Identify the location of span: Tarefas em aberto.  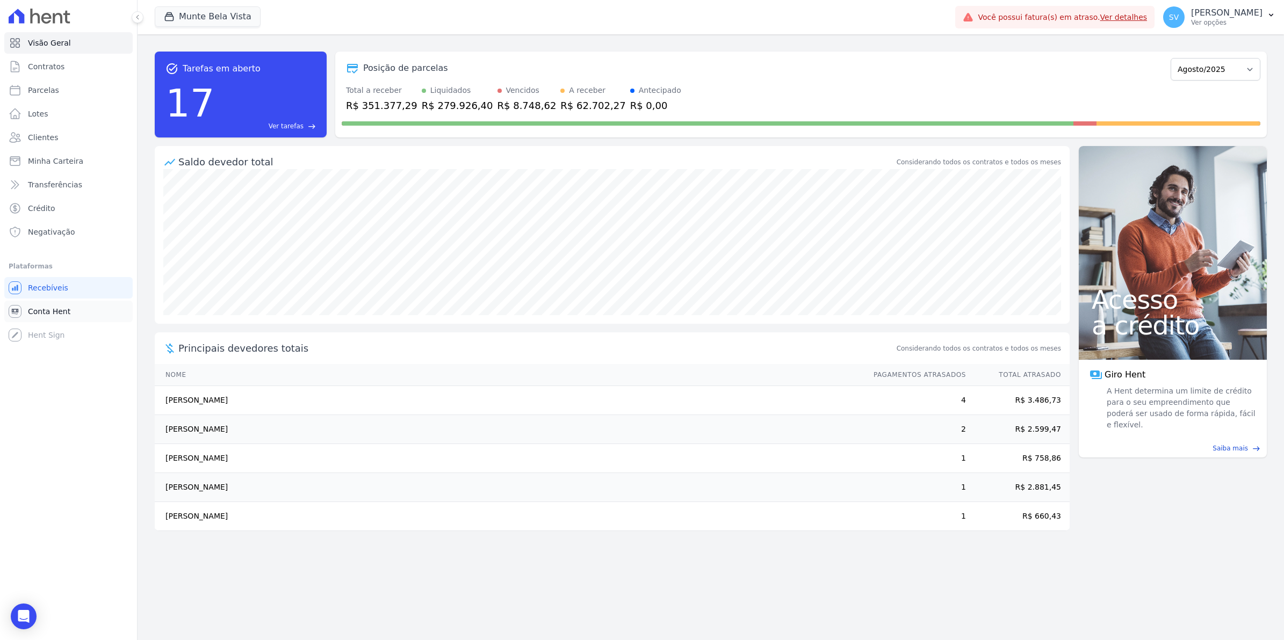
(221, 69).